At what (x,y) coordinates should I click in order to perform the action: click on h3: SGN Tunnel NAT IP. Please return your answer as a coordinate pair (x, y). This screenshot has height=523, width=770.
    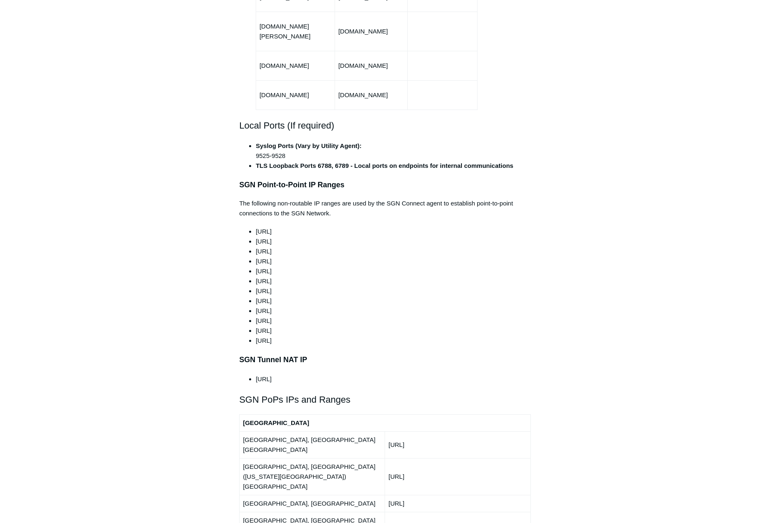
    Looking at the image, I should click on (385, 359).